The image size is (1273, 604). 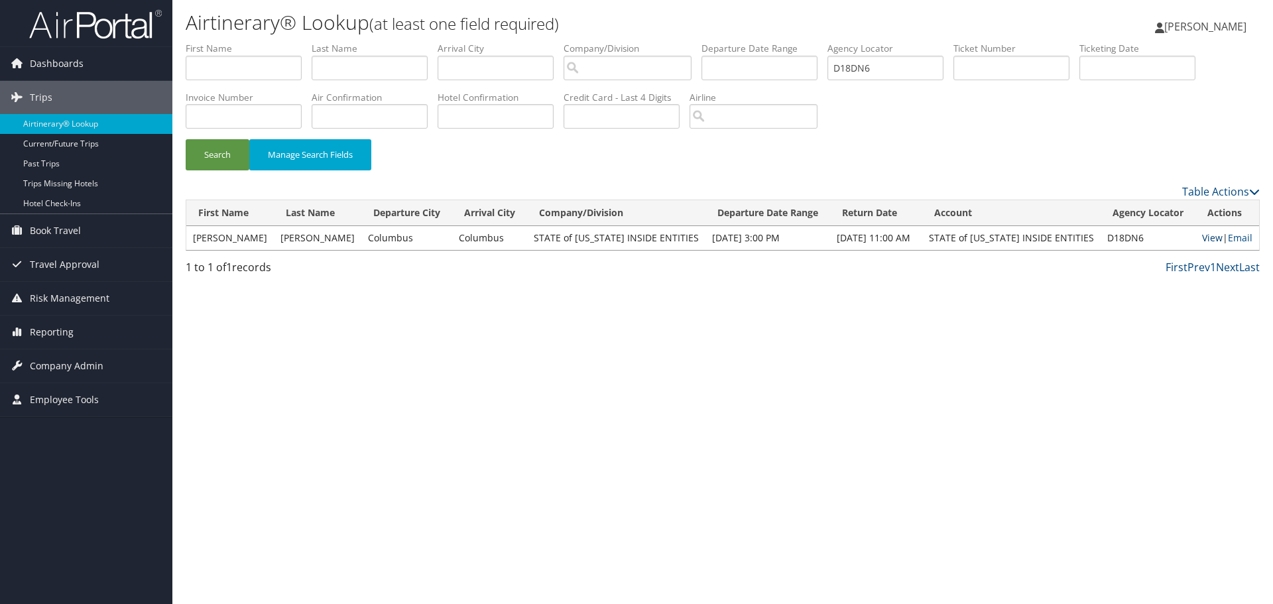 What do you see at coordinates (55, 231) in the screenshot?
I see `span: Book Travel` at bounding box center [55, 231].